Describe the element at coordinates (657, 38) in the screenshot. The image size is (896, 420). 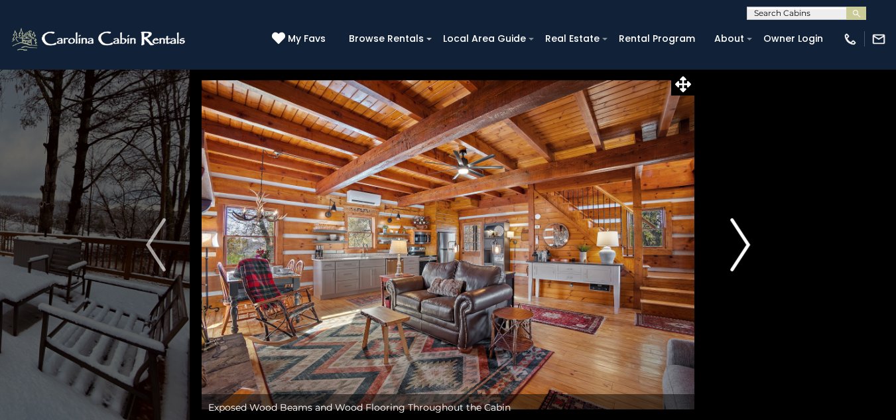
I see `a: Rental Program` at that location.